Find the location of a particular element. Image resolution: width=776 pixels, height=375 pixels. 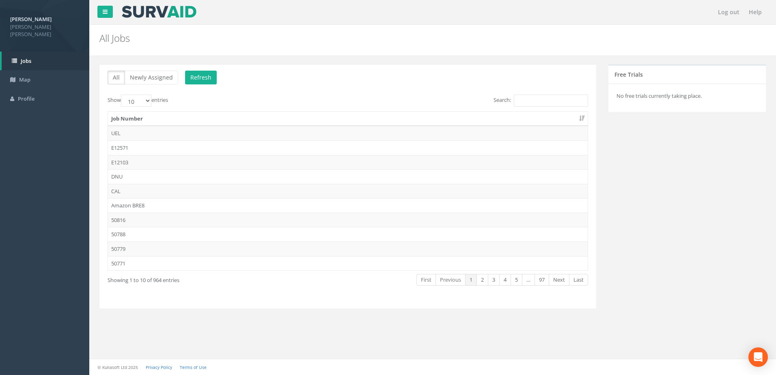

label: Search: is located at coordinates (541, 101).